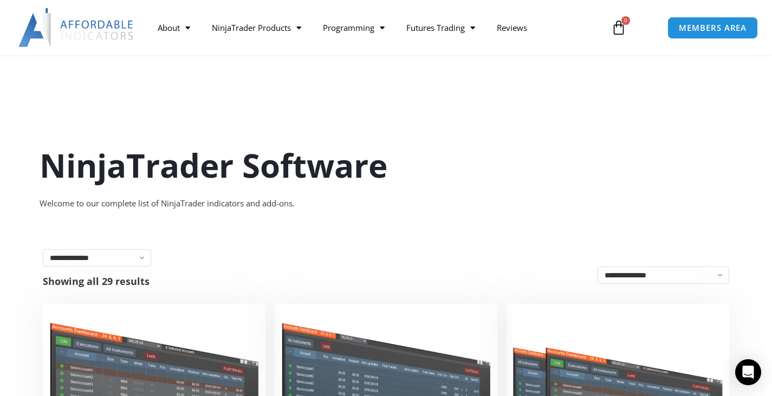 This screenshot has height=396, width=772. I want to click on a: Futures Trading, so click(441, 28).